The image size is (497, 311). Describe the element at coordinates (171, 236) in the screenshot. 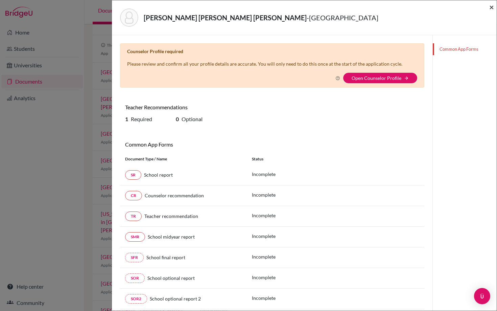

I see `span: School midyear report` at that location.